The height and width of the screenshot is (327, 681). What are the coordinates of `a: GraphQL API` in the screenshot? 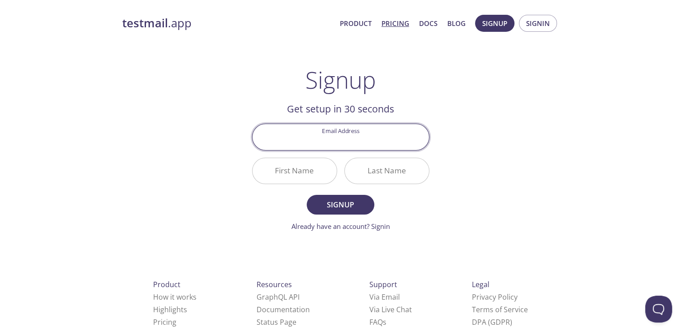 It's located at (278, 297).